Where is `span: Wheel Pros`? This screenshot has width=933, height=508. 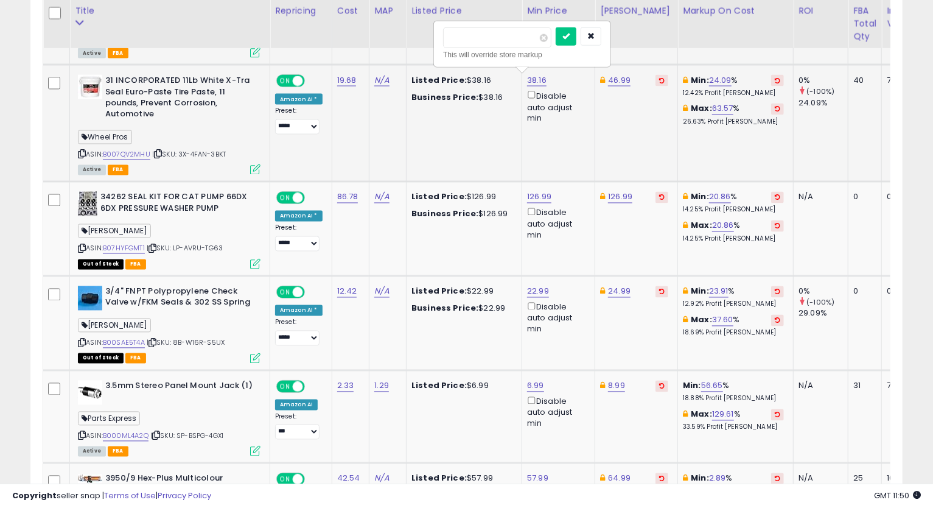
span: Wheel Pros is located at coordinates (105, 137).